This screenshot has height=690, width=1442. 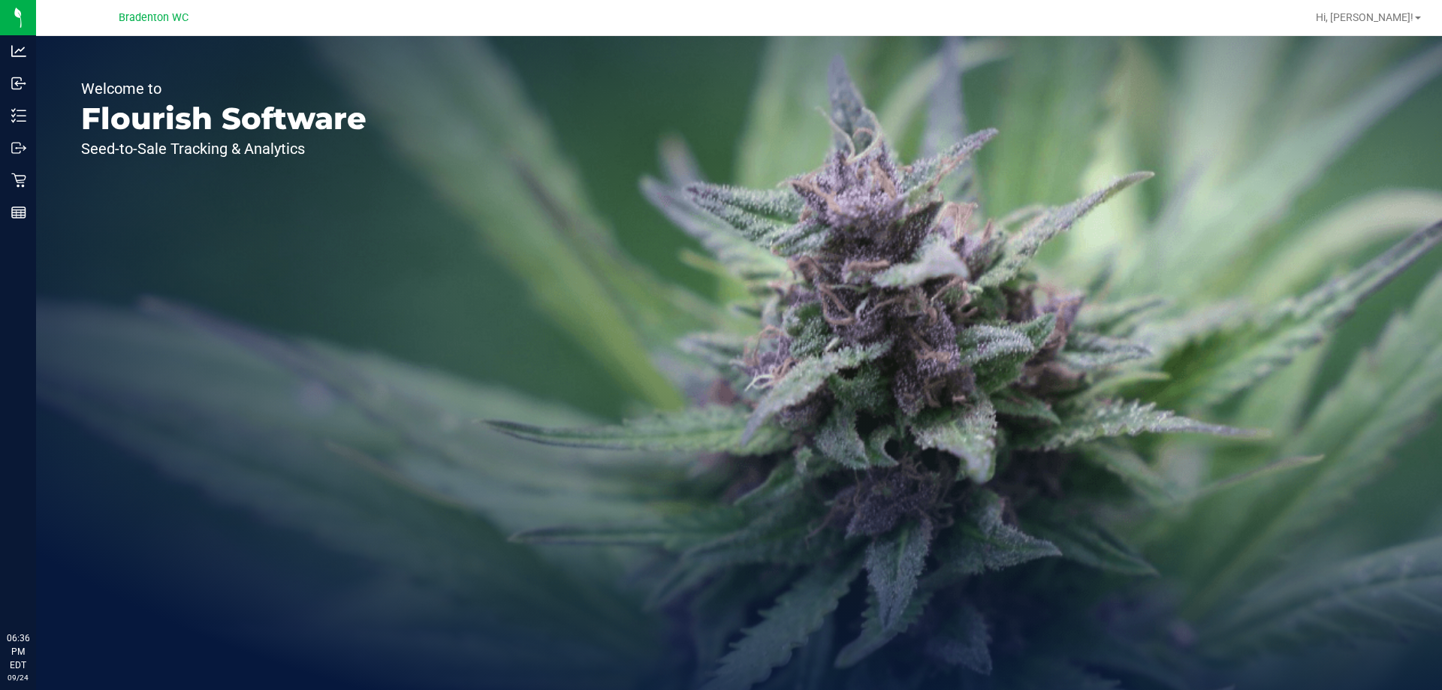 I want to click on inline-svg: Analytics, so click(x=19, y=51).